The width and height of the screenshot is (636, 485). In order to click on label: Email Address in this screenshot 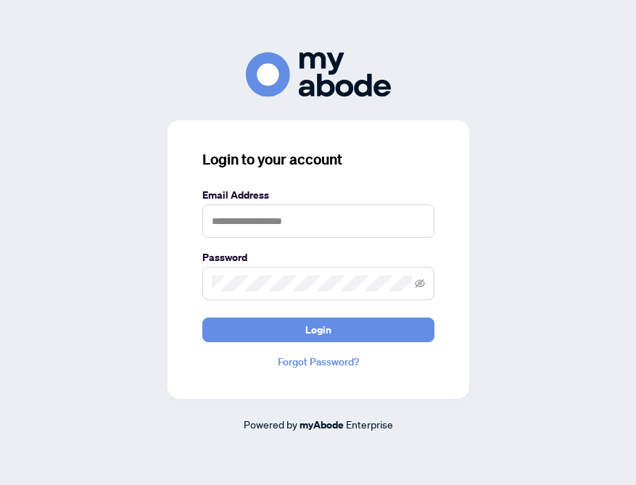, I will do `click(319, 195)`.